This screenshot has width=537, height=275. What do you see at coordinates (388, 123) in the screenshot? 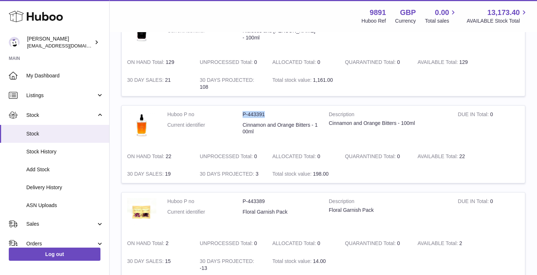
I see `div: Cinnamon and Orange Bitters - 100ml` at bounding box center [388, 123].